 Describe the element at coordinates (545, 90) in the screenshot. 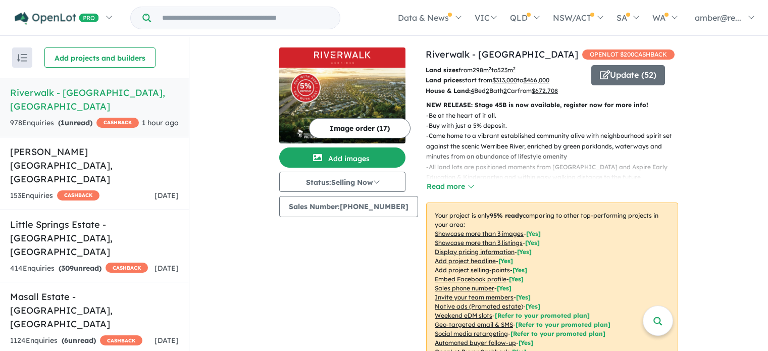

I see `u: $ 672,708` at that location.